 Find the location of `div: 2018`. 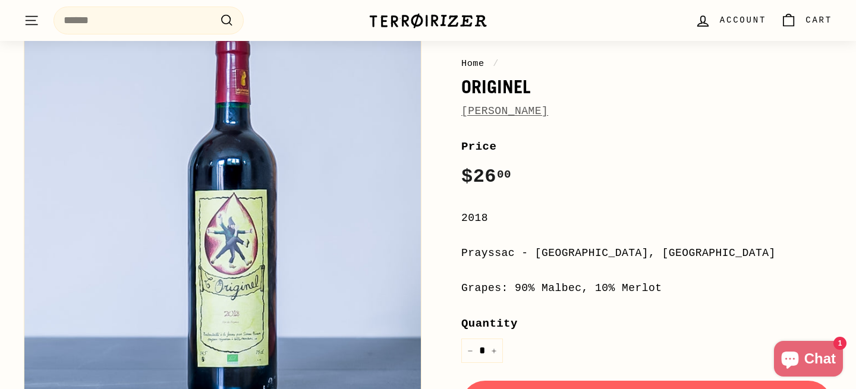

div: 2018 is located at coordinates (647, 218).